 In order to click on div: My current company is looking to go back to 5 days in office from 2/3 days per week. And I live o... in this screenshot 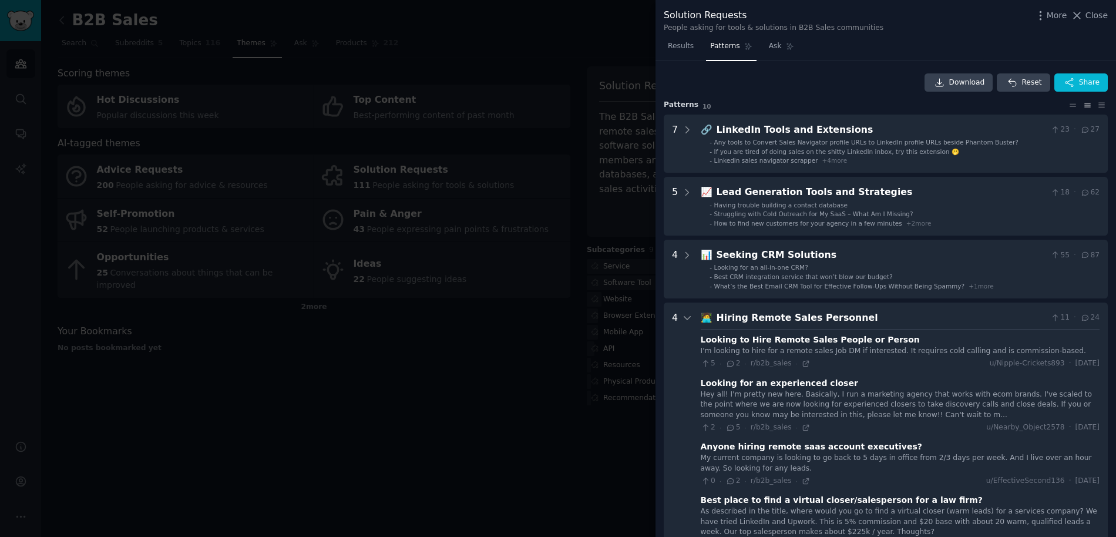, I will do `click(900, 463)`.